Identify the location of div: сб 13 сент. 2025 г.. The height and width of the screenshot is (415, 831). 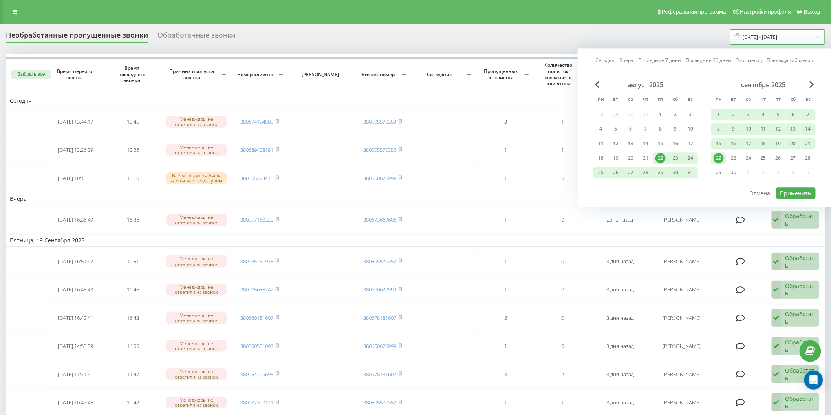
(793, 129).